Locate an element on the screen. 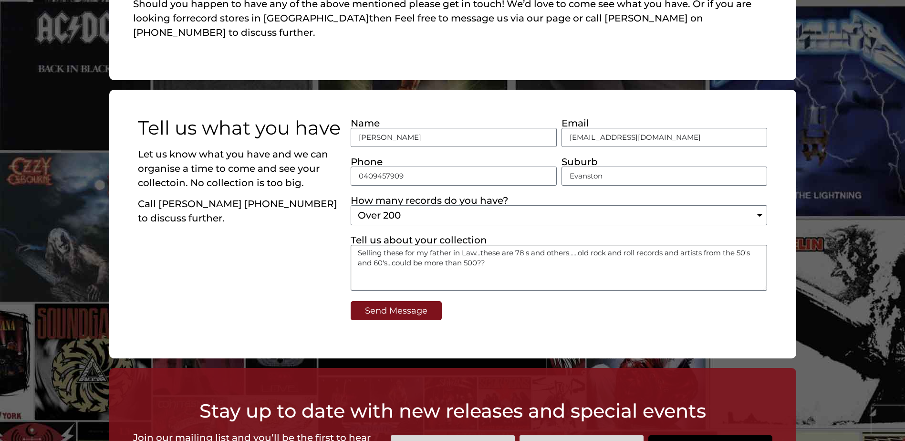 This screenshot has width=905, height=441. h2: Stay up to date with new releases and special events is located at coordinates (453, 411).